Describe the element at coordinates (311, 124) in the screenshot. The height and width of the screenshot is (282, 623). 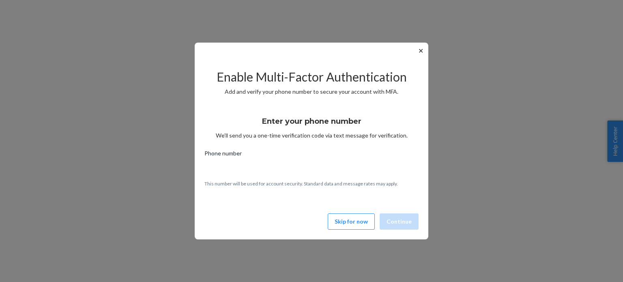
I see `div: We’ll send you a one-time verification code via text message for verification.` at that location.